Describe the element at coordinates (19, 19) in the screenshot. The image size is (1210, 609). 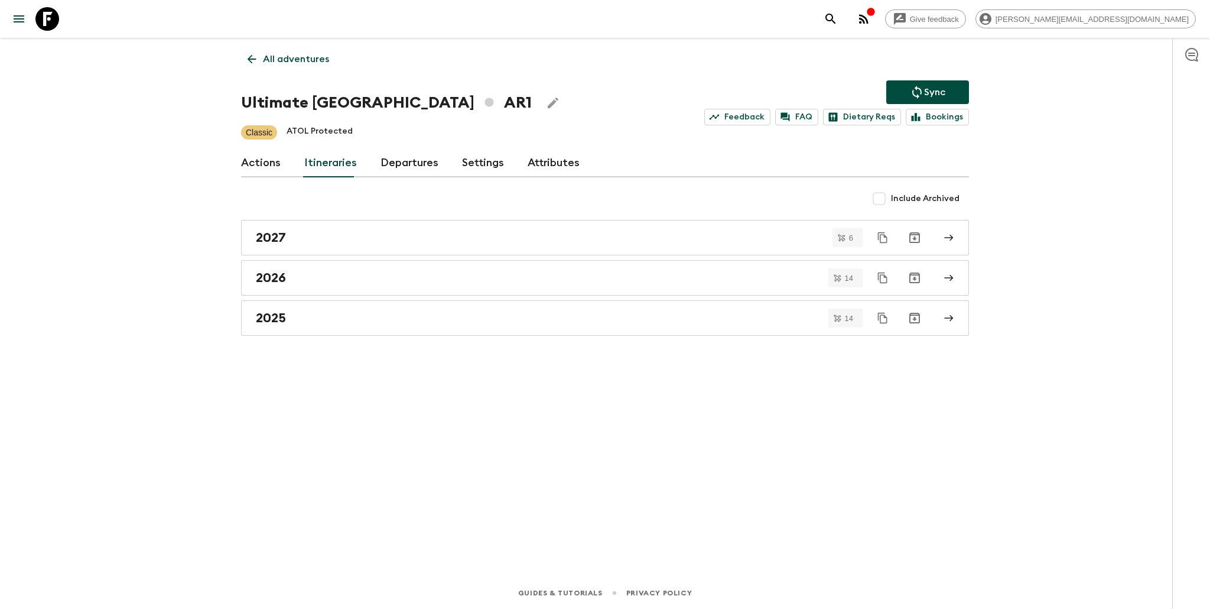
I see `button: menu` at that location.